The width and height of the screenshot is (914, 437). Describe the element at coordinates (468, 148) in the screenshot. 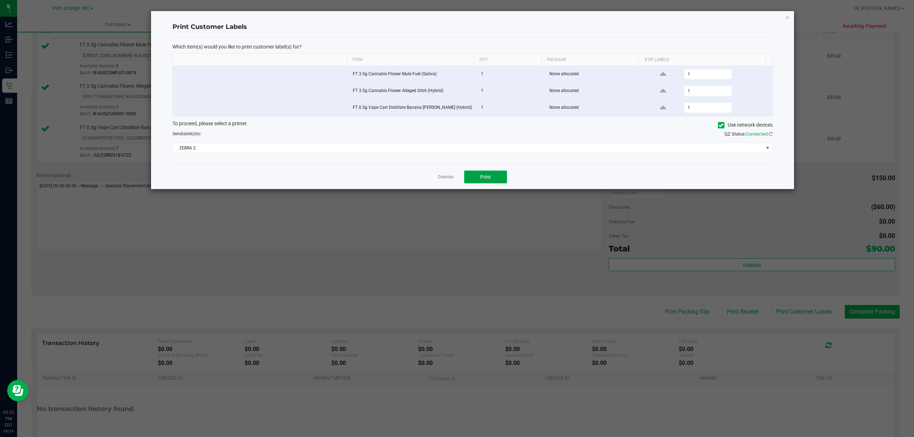

I see `span: ZEBRA 2` at that location.